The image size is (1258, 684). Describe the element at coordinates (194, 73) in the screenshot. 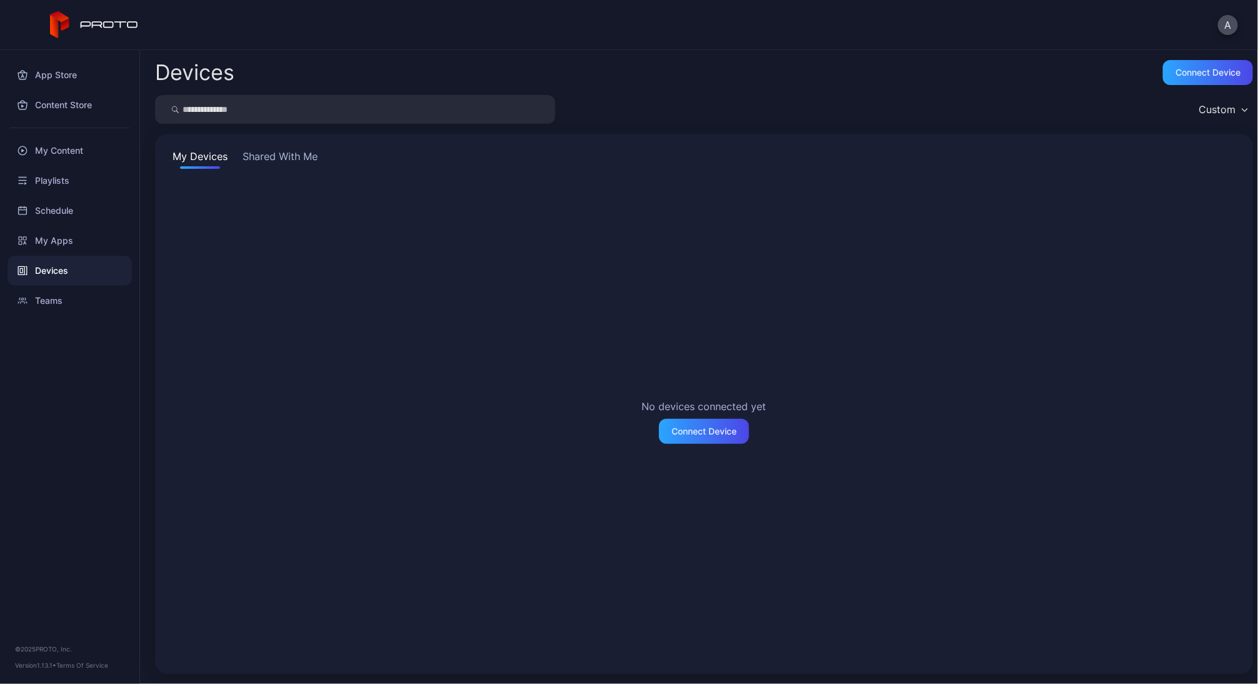

I see `h2: Devices` at that location.